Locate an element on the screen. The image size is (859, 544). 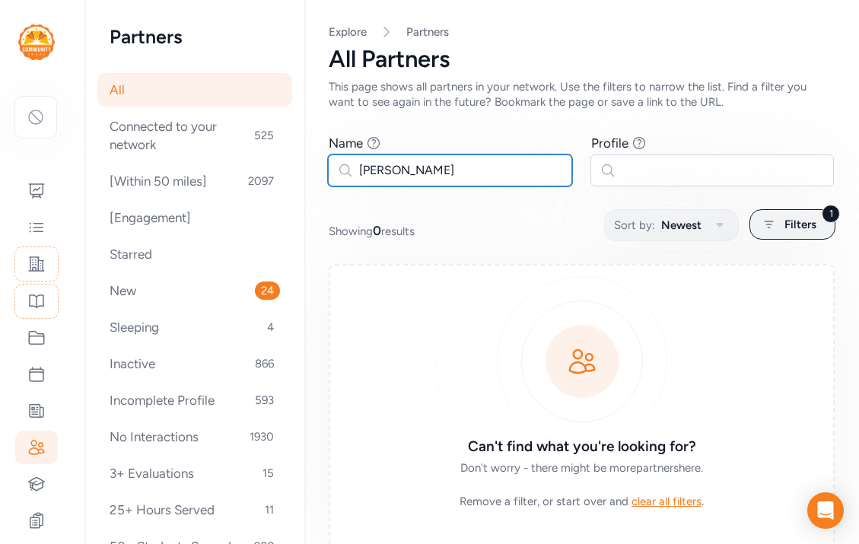
span: 2097 is located at coordinates (261, 181).